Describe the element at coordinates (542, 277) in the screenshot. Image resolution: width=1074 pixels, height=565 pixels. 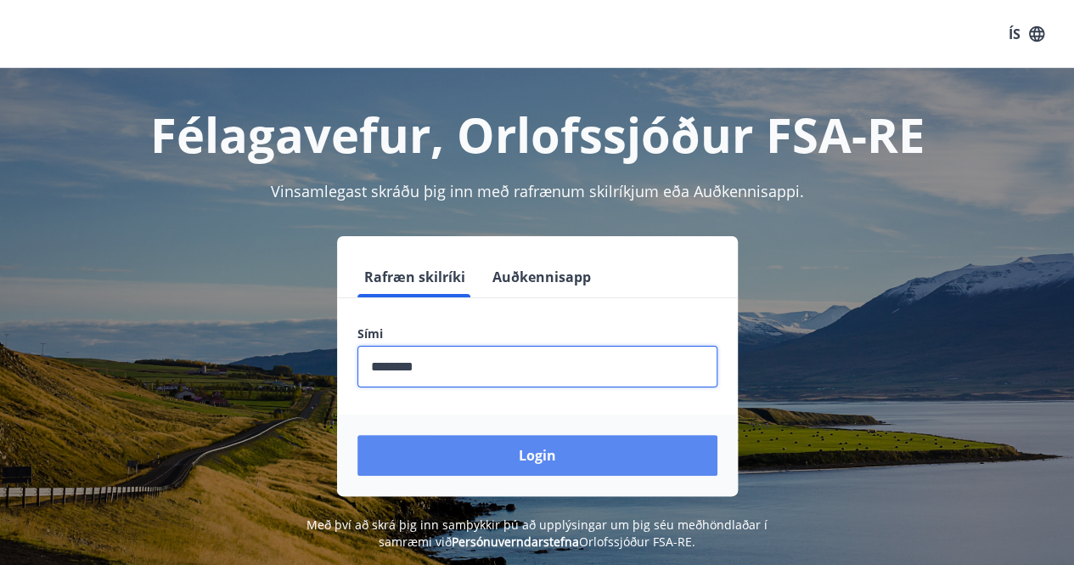
I see `button: Auðkennisapp` at that location.